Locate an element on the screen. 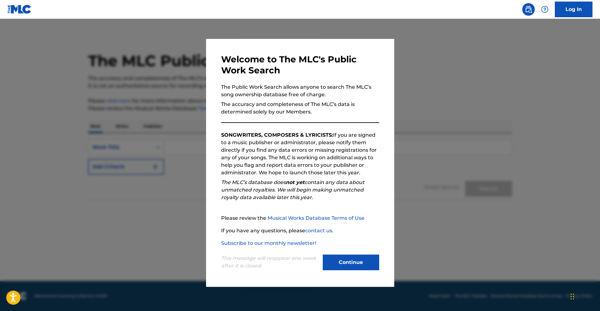 This screenshot has height=311, width=600. a: Log In is located at coordinates (574, 9).